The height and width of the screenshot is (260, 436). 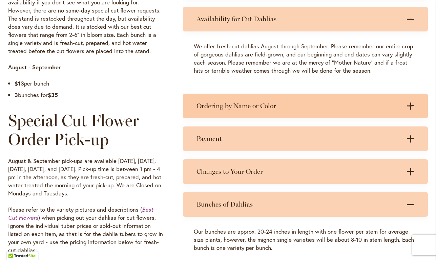 I want to click on strong: $35, so click(x=53, y=95).